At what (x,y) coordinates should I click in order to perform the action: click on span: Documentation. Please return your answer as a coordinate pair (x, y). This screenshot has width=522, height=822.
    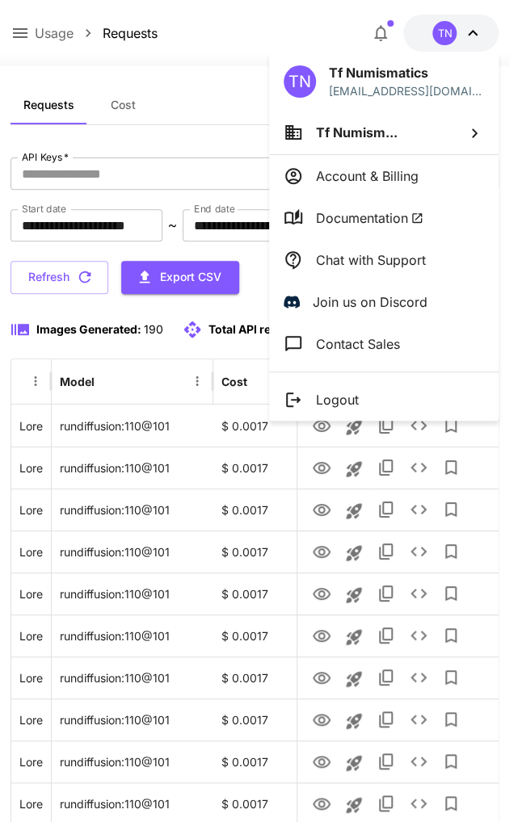
    Looking at the image, I should click on (369, 218).